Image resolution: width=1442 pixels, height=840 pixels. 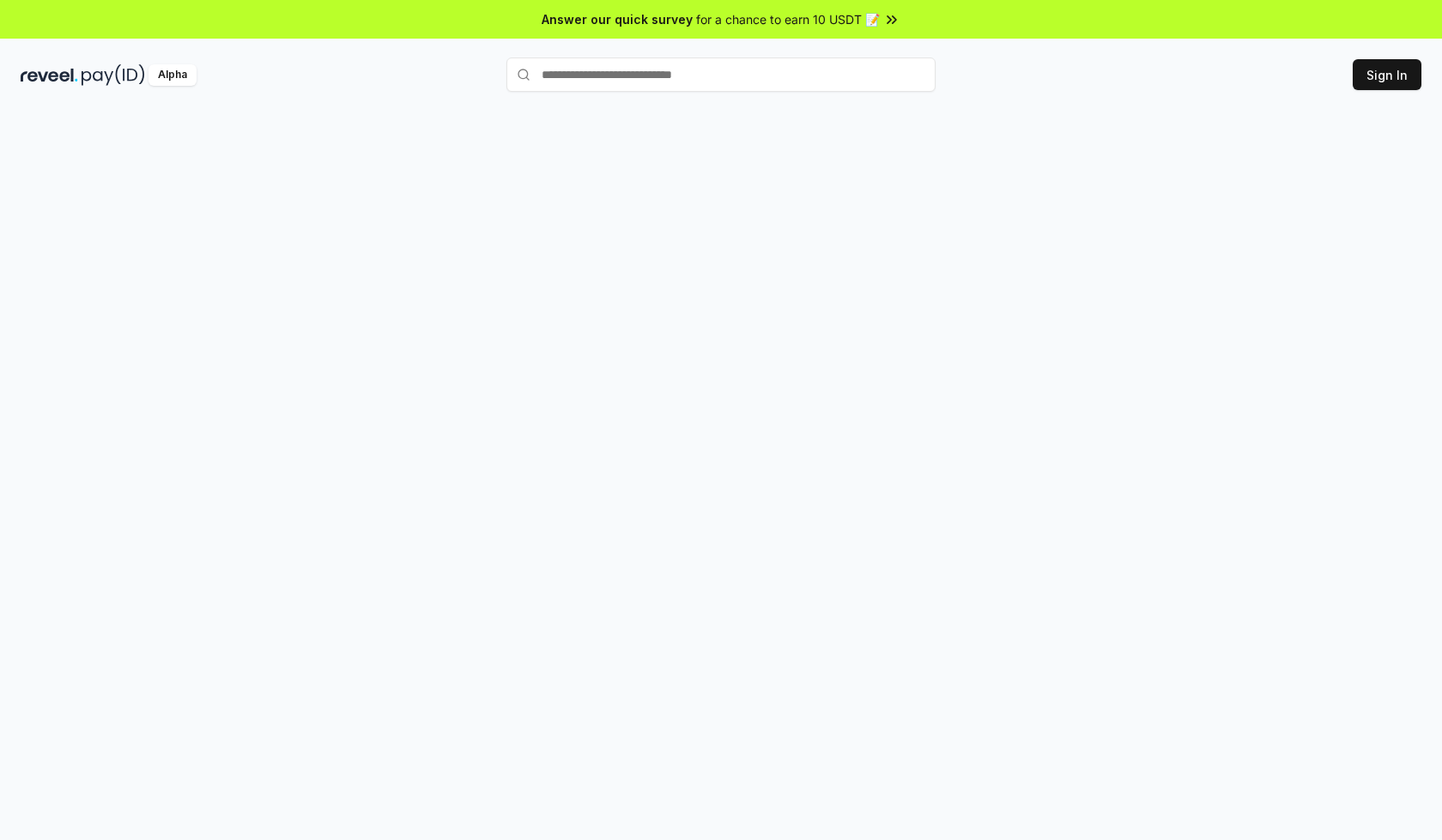 I want to click on span: for a chance to earn 10 USDT 📝, so click(x=788, y=19).